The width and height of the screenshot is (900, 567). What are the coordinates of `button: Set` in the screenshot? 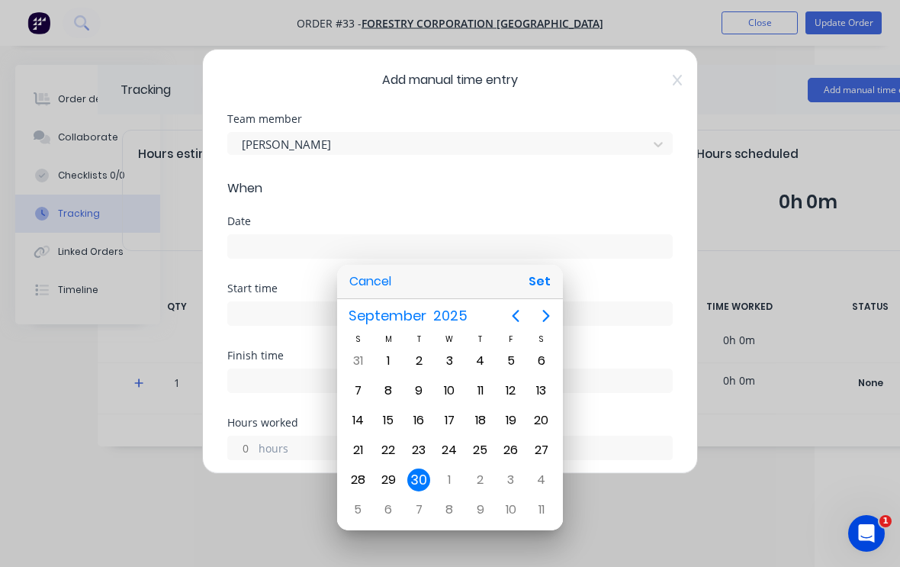 It's located at (539, 282).